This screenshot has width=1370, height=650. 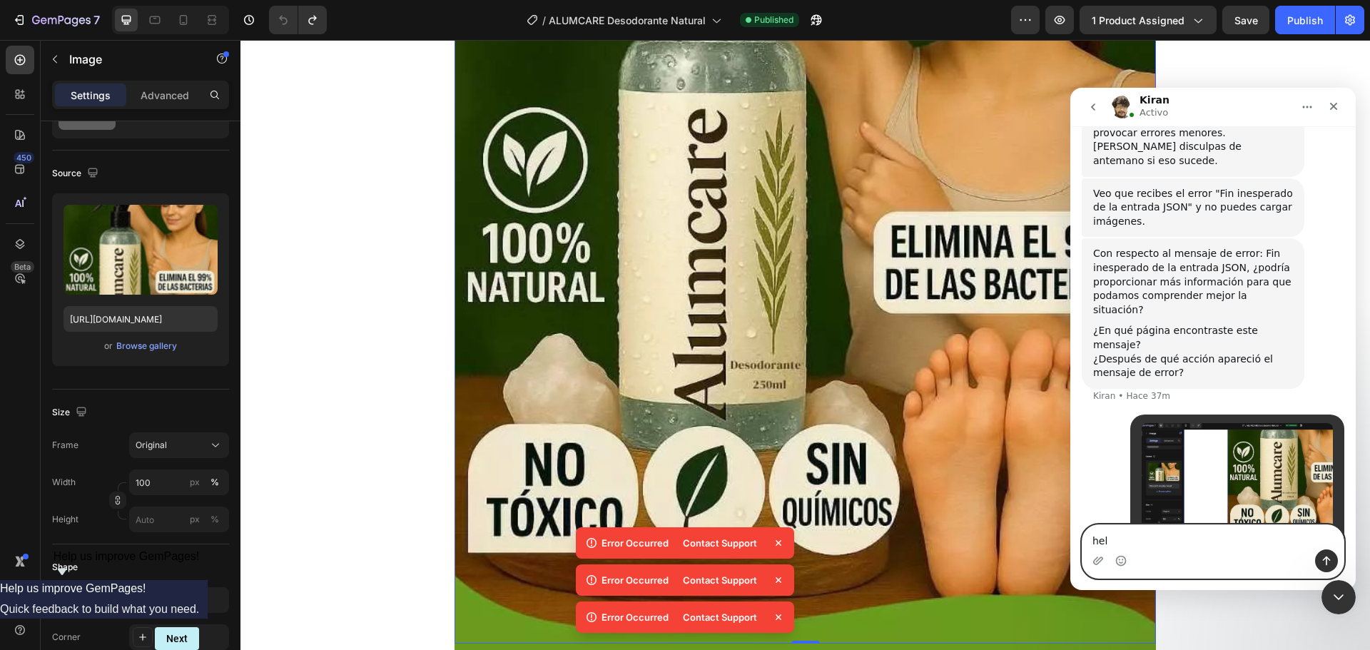 I want to click on div: Publish, so click(x=1305, y=20).